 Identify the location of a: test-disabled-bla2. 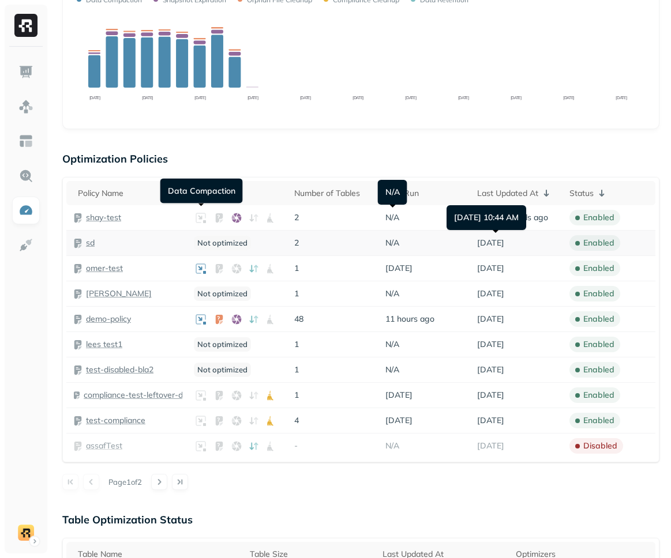
(119, 370).